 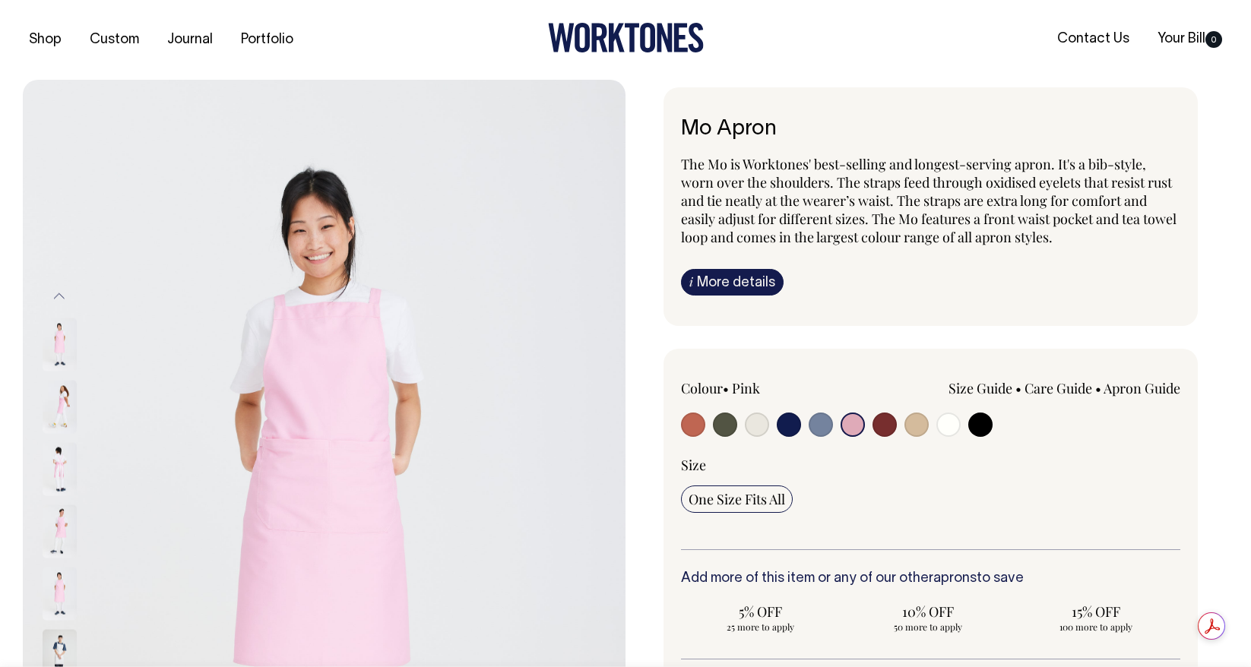 I want to click on a: Apron Guide, so click(x=1141, y=388).